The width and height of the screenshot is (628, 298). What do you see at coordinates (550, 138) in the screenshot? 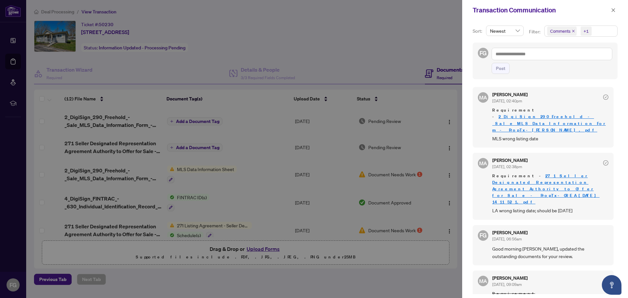
I see `span: MLS wrong listing date` at bounding box center [550, 138].